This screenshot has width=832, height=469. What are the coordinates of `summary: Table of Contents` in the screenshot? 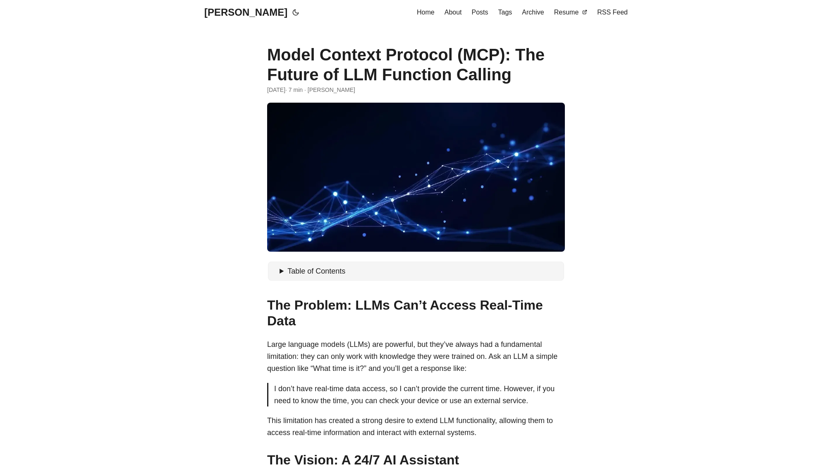 It's located at (420, 271).